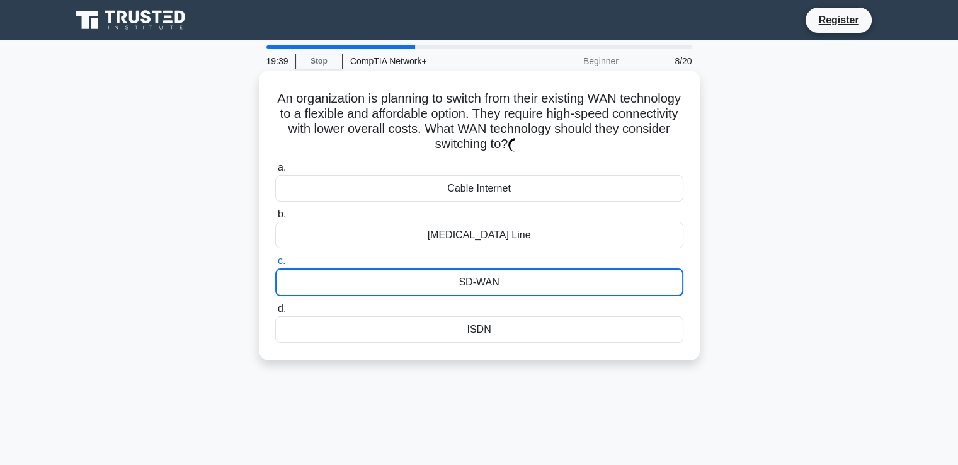 The width and height of the screenshot is (958, 465). What do you see at coordinates (479, 282) in the screenshot?
I see `div: SD-WAN` at bounding box center [479, 282].